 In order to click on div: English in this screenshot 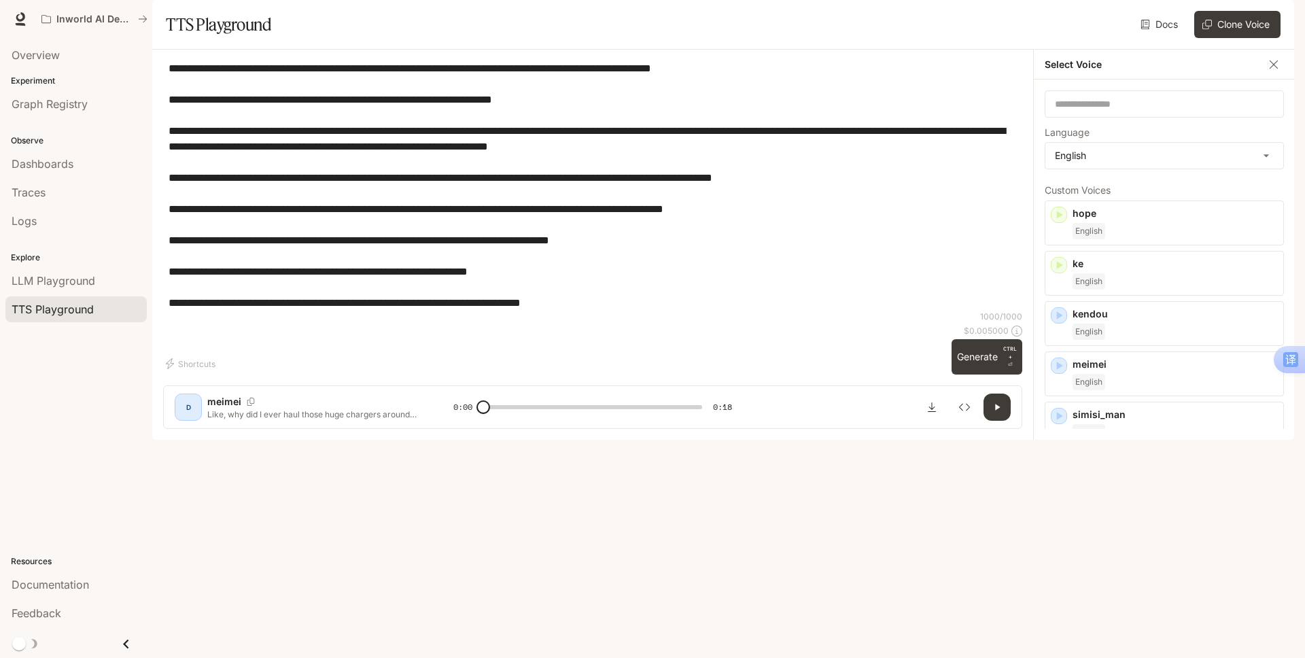, I will do `click(1165, 156)`.